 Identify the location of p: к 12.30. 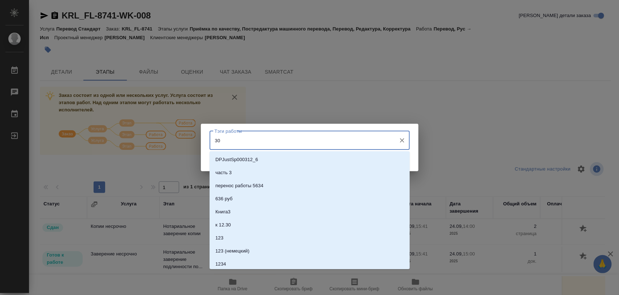
(223, 225).